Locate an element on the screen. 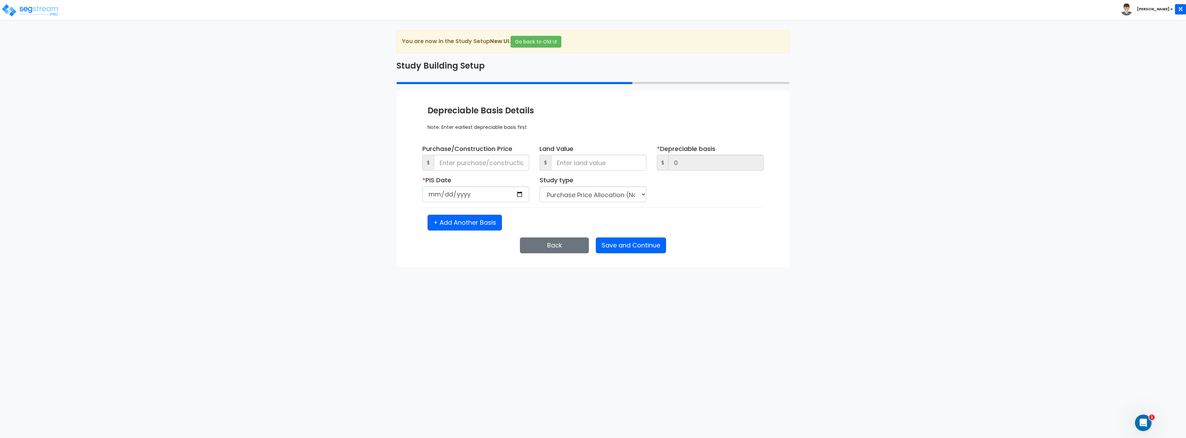 This screenshot has height=438, width=1186. span: 1 is located at coordinates (1152, 418).